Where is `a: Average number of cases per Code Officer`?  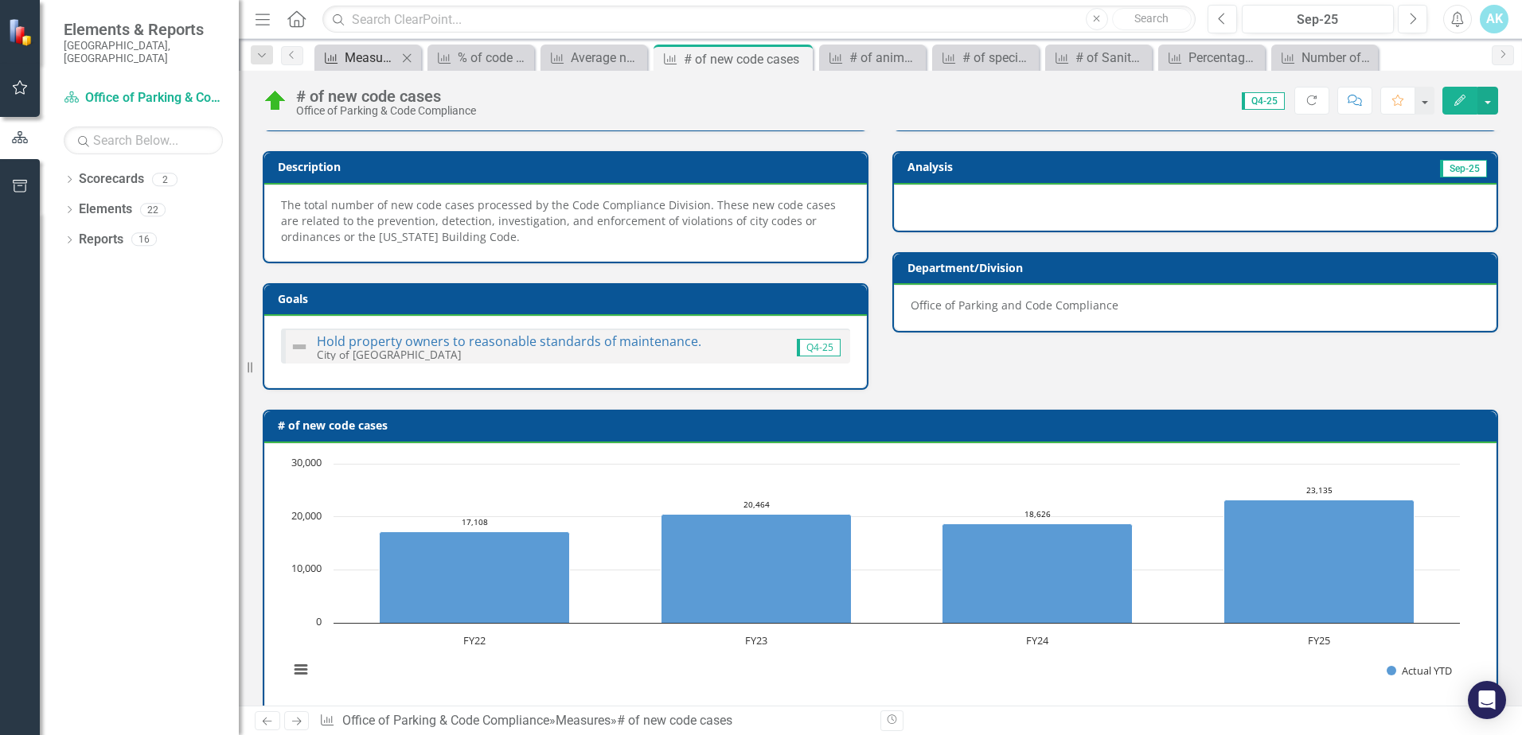
a: Average number of cases per Code Officer is located at coordinates (594, 57).